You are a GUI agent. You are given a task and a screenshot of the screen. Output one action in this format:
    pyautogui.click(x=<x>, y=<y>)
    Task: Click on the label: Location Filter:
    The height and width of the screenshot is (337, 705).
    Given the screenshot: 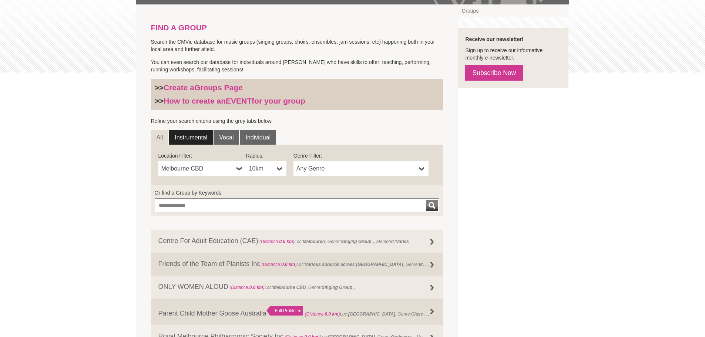 What is the action you would take?
    pyautogui.click(x=202, y=156)
    